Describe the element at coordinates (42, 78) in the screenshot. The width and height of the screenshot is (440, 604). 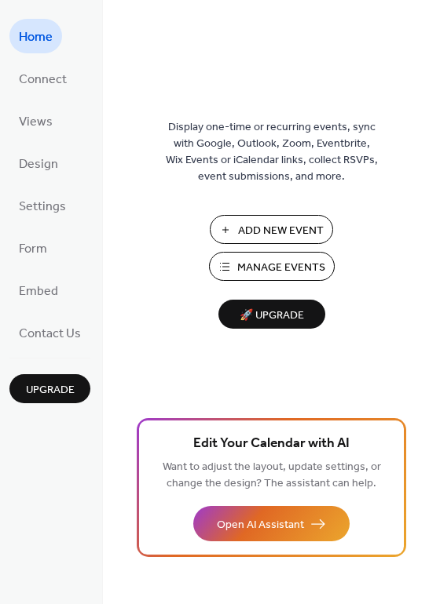
I see `a: Connect` at that location.